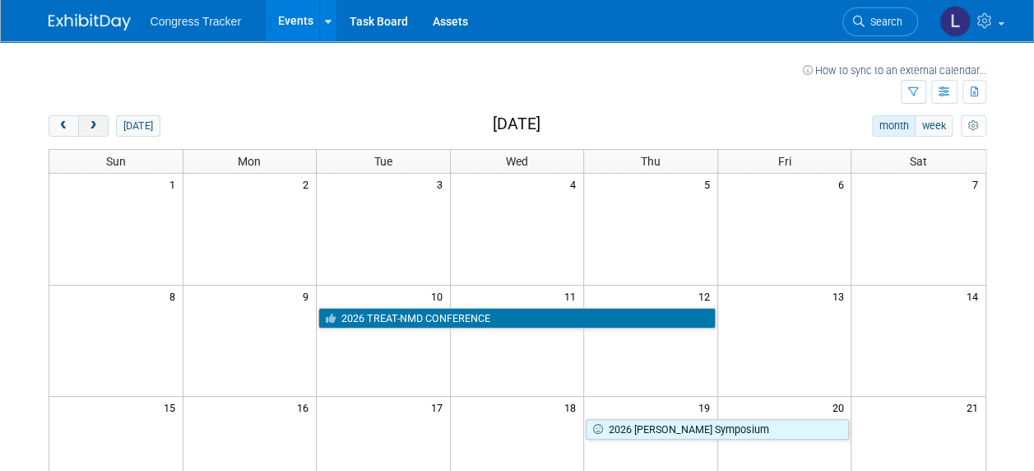 The width and height of the screenshot is (1034, 471). Describe the element at coordinates (90, 22) in the screenshot. I see `img: ExhibitDay` at that location.